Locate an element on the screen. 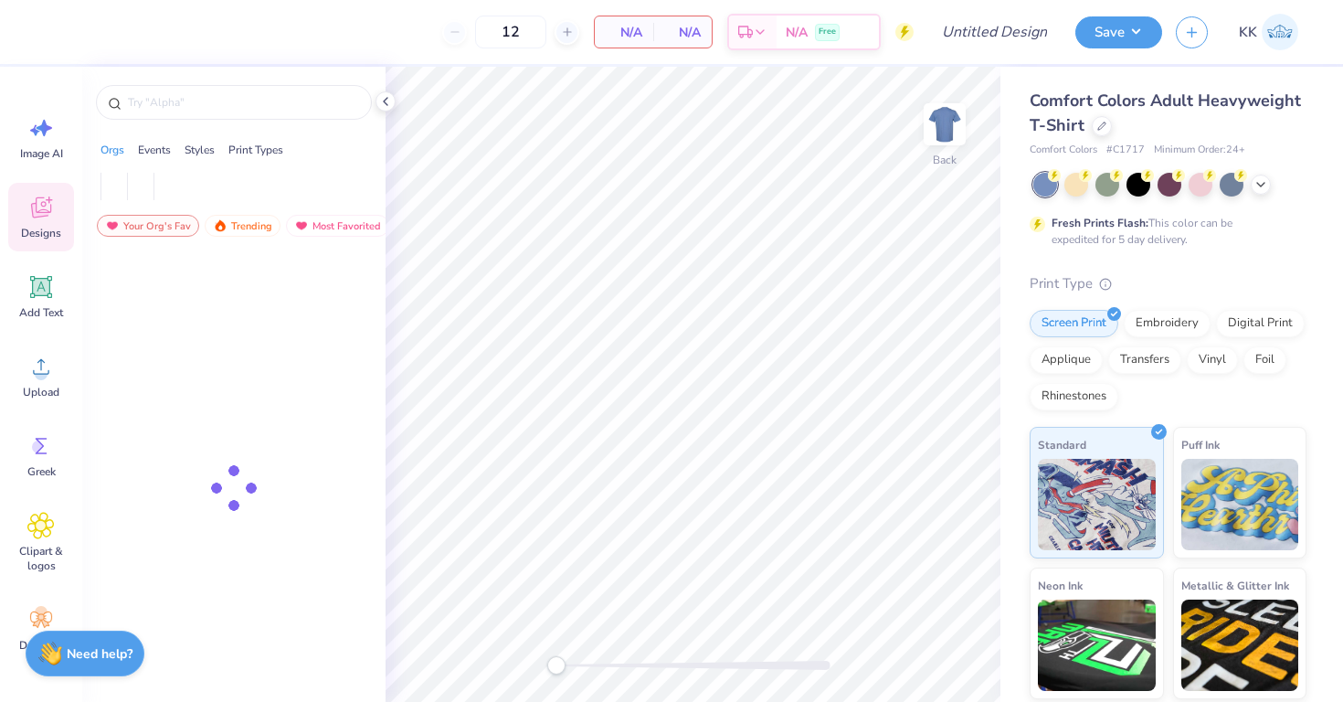  img: Neon Ink is located at coordinates (1096, 645).